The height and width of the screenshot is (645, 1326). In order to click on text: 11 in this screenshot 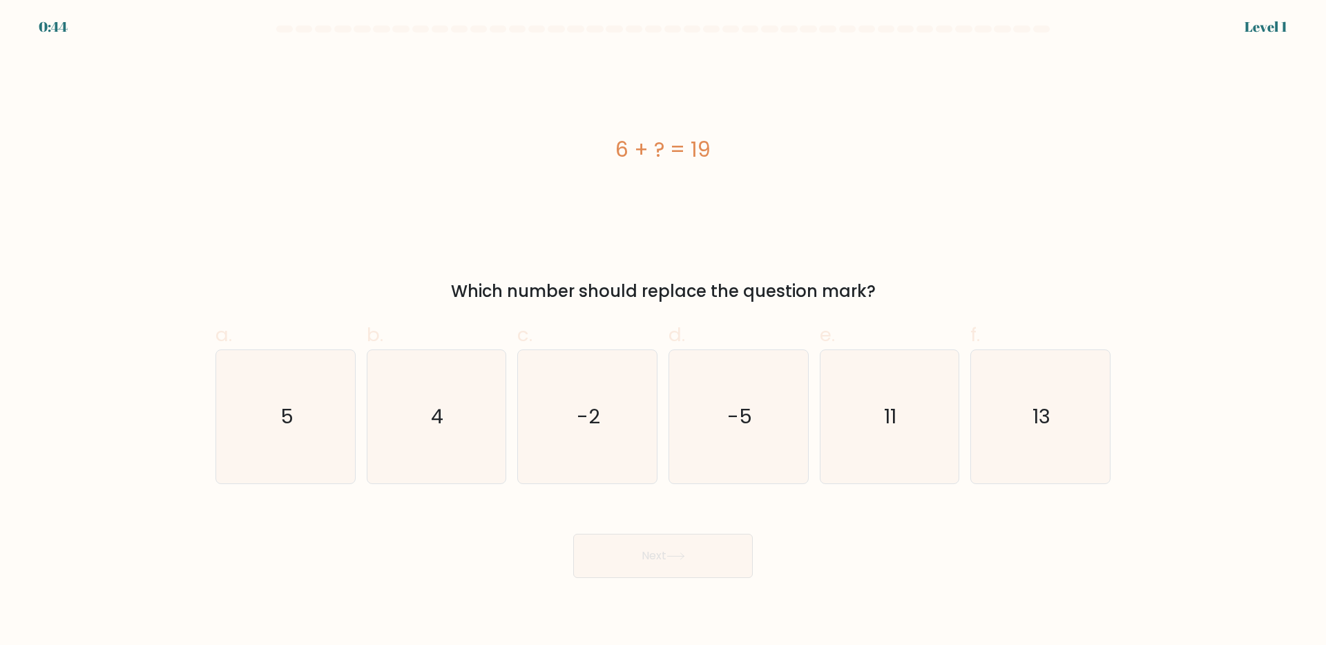, I will do `click(891, 416)`.